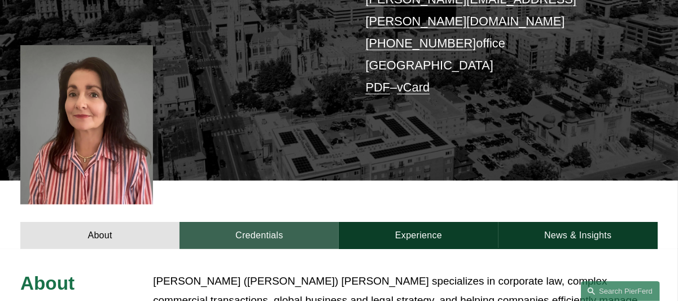 Image resolution: width=678 pixels, height=301 pixels. I want to click on a: Credentials, so click(259, 235).